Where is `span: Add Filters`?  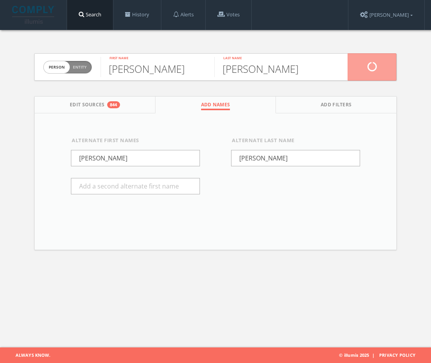 span: Add Filters is located at coordinates (337, 106).